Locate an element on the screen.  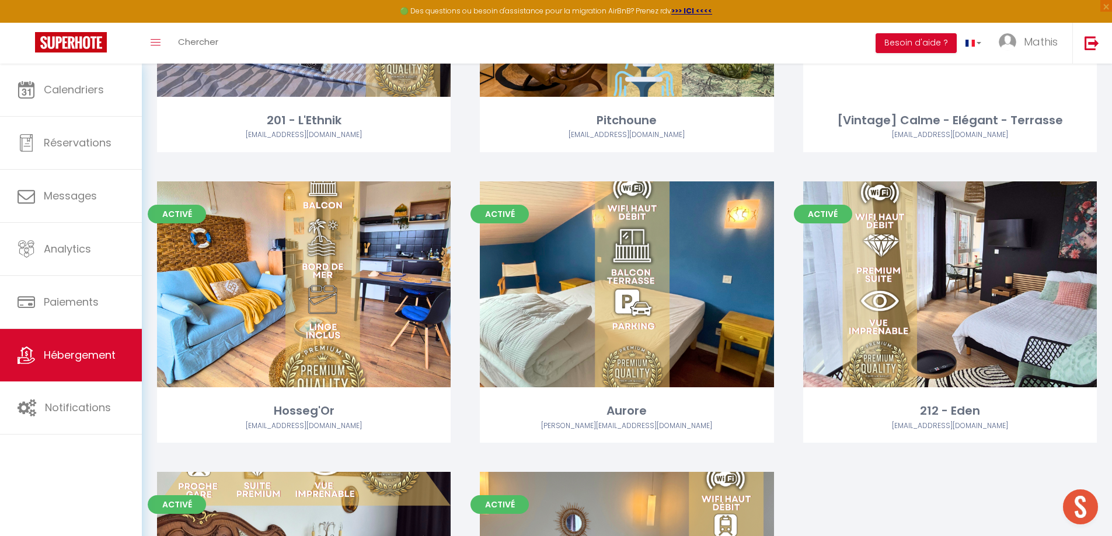
span: Messages is located at coordinates (70, 196).